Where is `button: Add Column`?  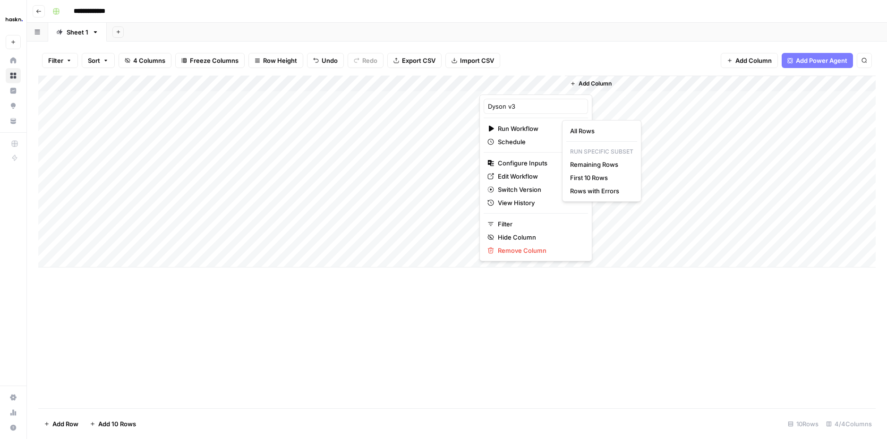 button: Add Column is located at coordinates (591, 84).